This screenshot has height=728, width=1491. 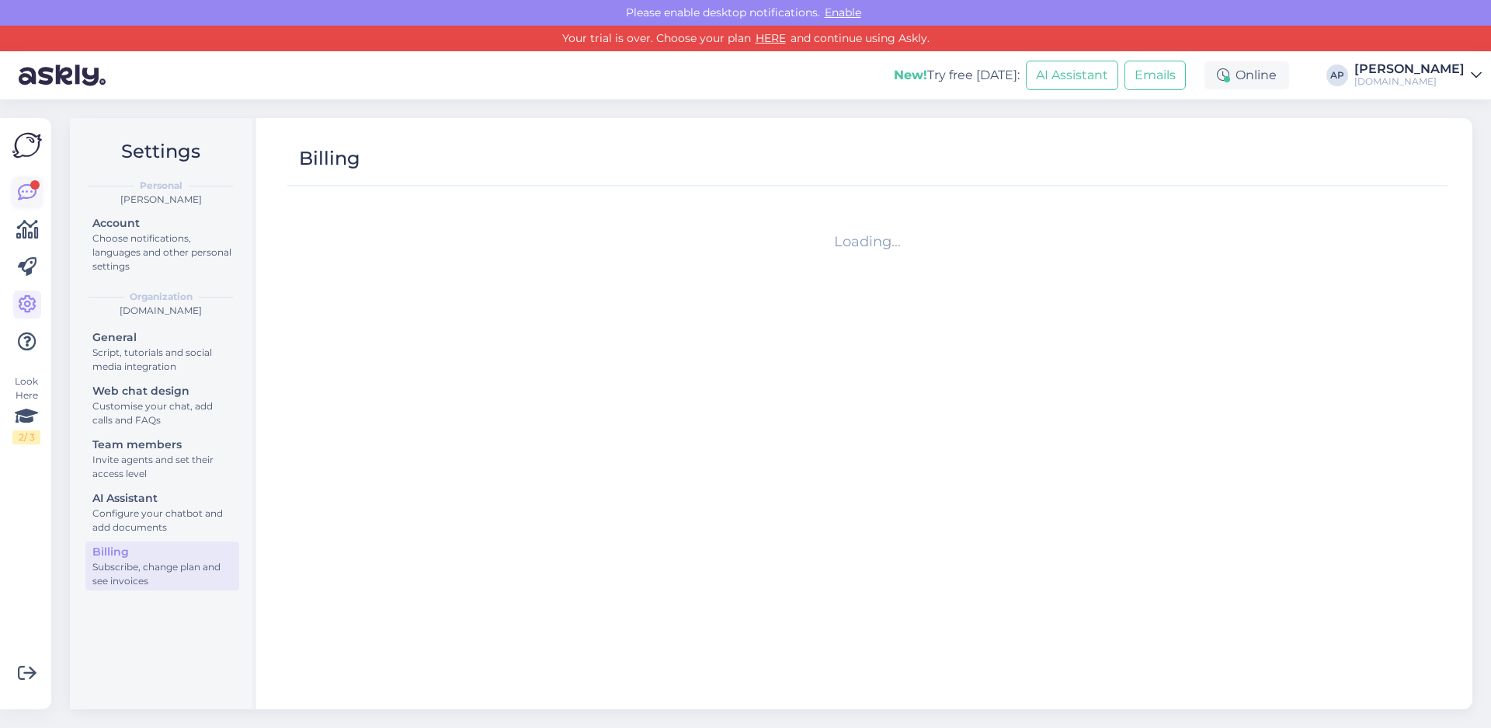 What do you see at coordinates (162, 458) in the screenshot?
I see `a: Team membersInvite agents and set their access level` at bounding box center [162, 458].